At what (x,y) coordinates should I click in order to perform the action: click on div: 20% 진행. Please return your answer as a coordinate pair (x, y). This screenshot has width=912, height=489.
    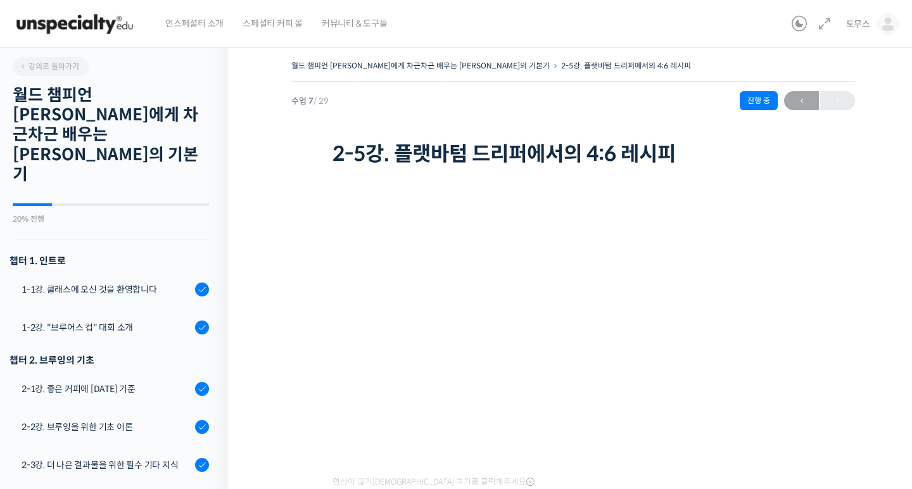
    Looking at the image, I should click on (111, 219).